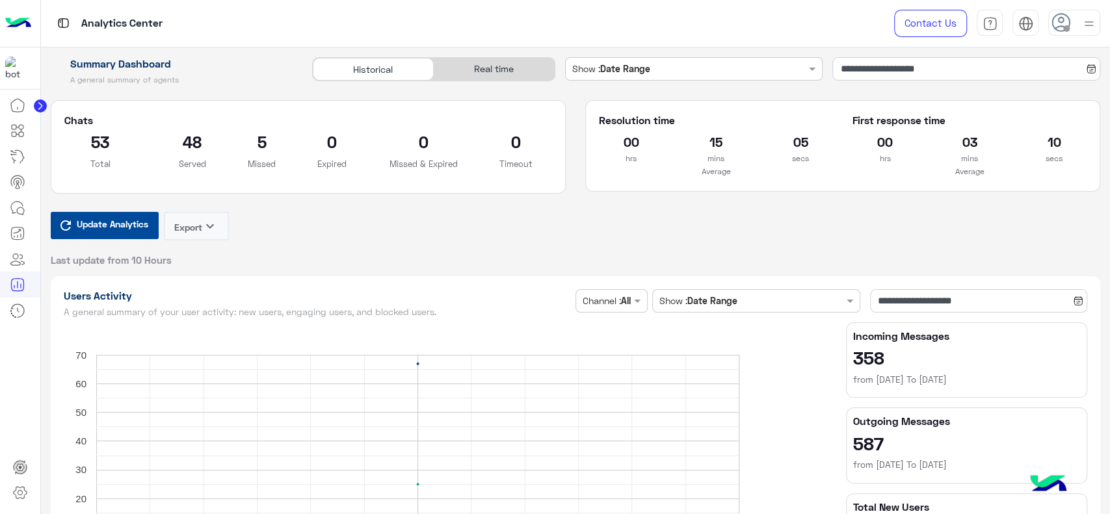 The width and height of the screenshot is (1110, 514). I want to click on h5: A general summary of your user activity: new users, engaging users, and blocked users., so click(317, 312).